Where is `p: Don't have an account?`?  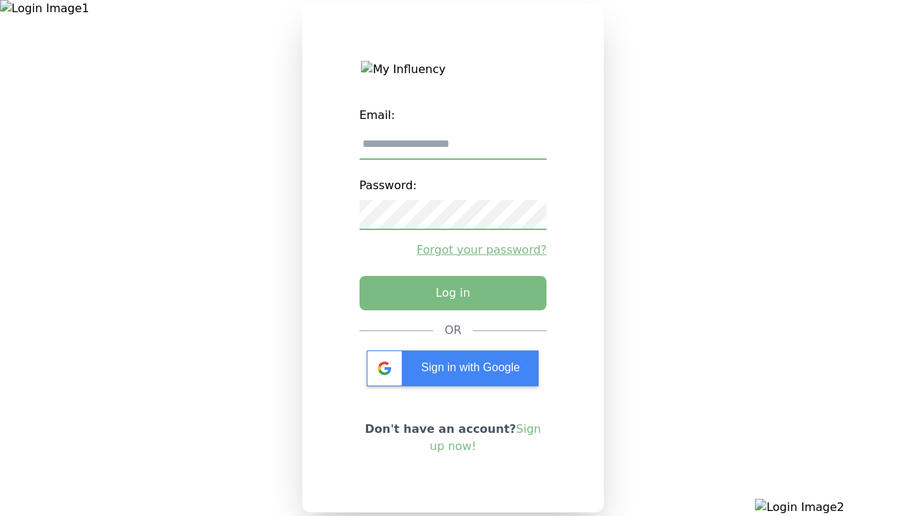 p: Don't have an account? is located at coordinates (454, 438).